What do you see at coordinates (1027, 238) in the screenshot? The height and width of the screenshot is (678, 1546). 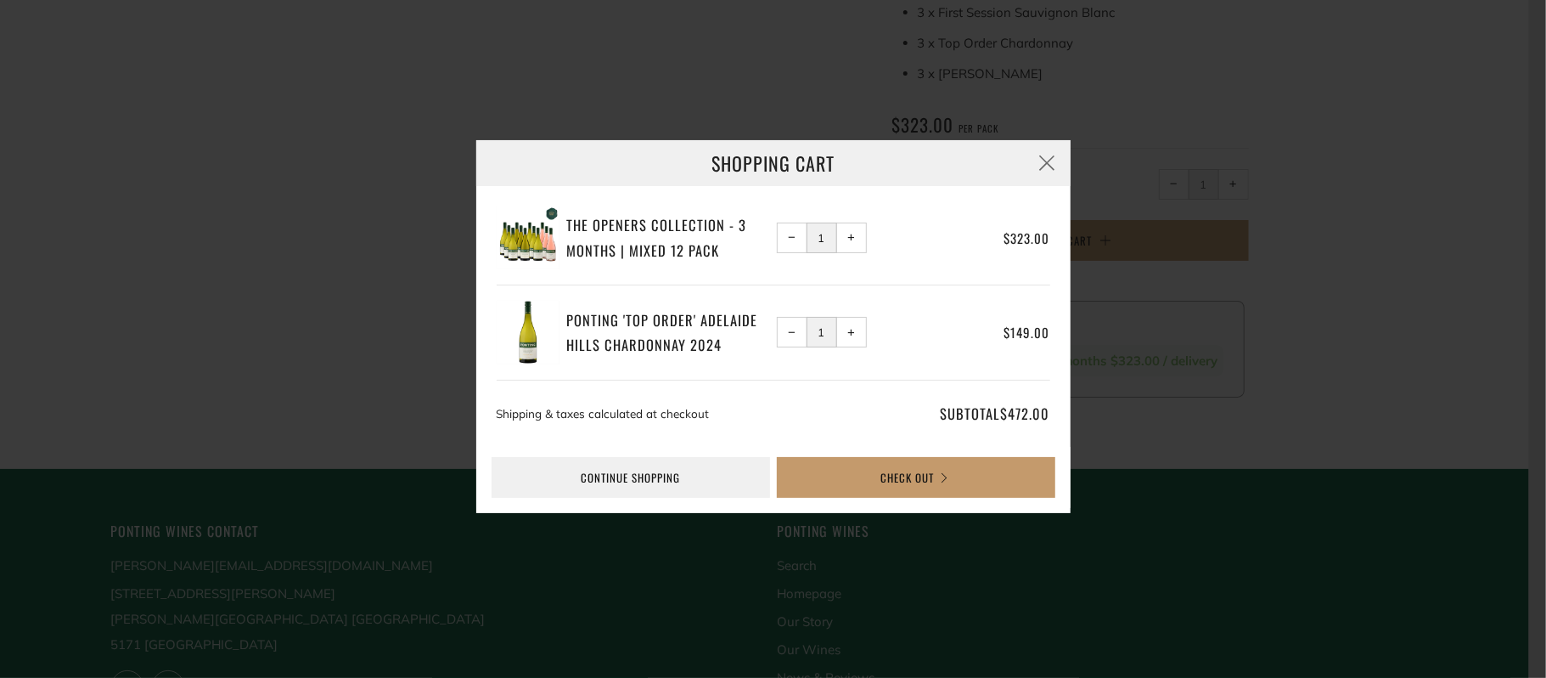 I see `span: $323.00` at bounding box center [1027, 238].